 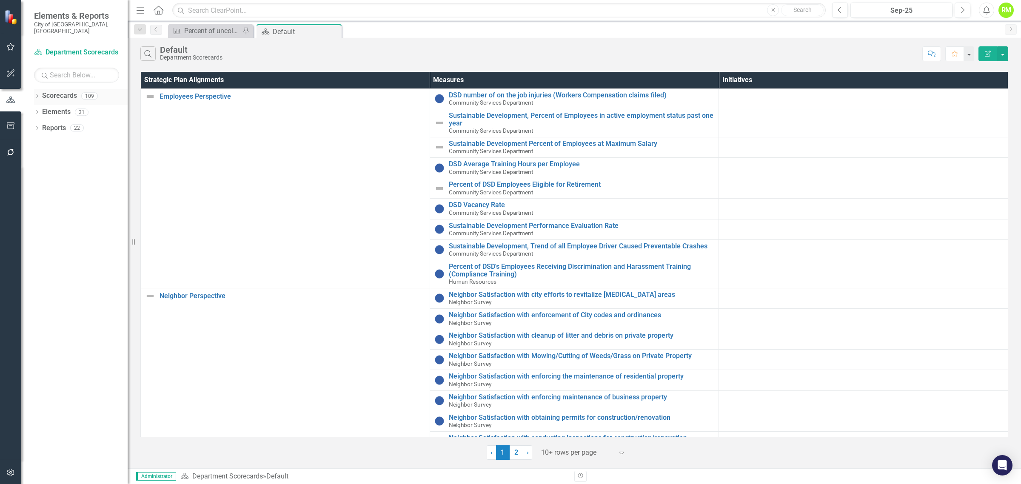 What do you see at coordinates (582, 185) in the screenshot?
I see `a: Percent of DSD Employees Eligible for Retirement` at bounding box center [582, 185].